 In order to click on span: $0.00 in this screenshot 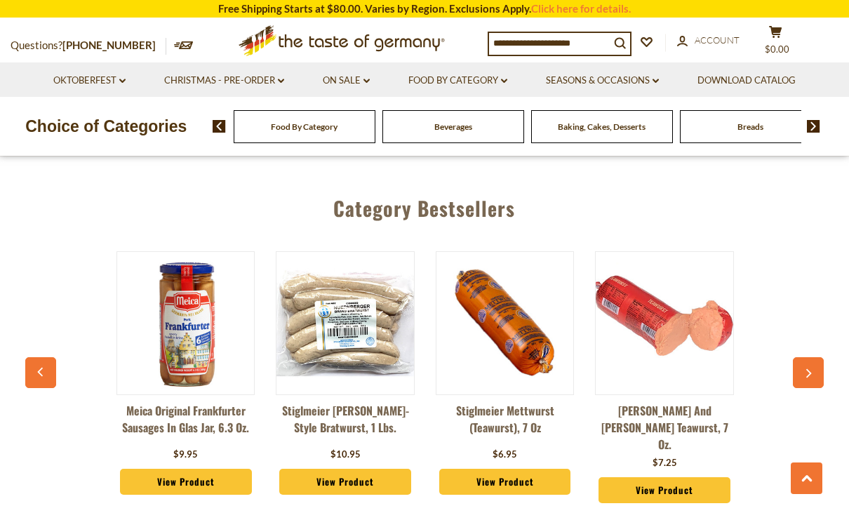, I will do `click(777, 49)`.